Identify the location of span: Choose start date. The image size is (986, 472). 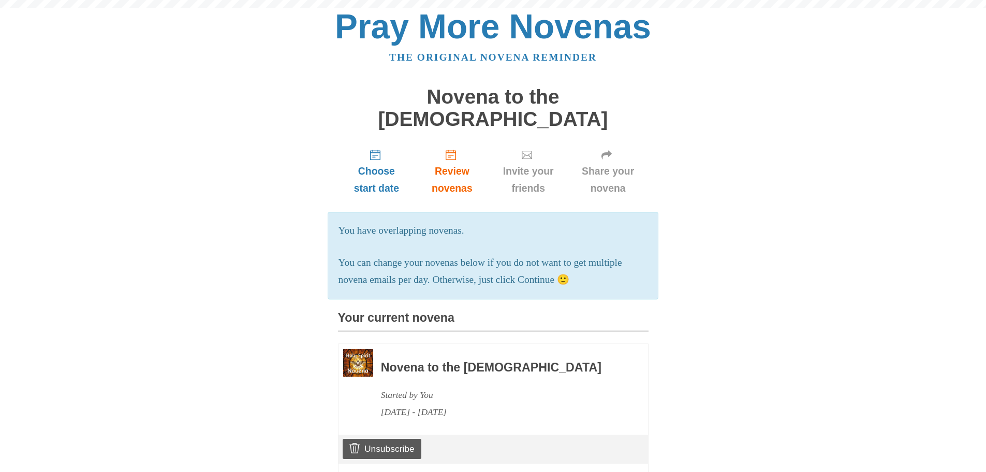
(377, 180).